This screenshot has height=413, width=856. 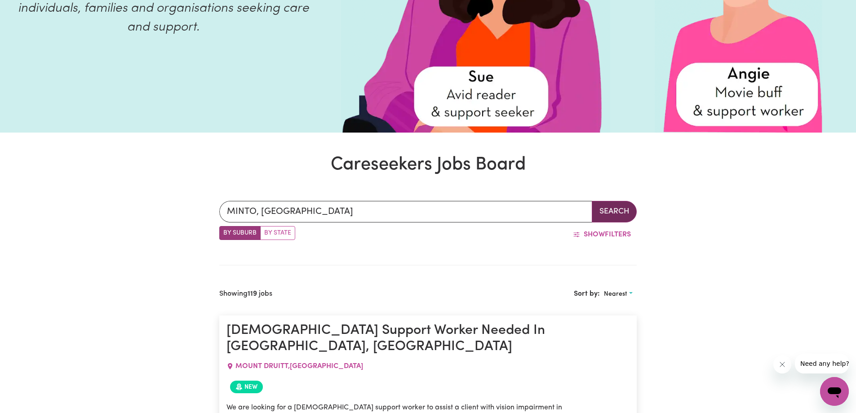 What do you see at coordinates (614, 212) in the screenshot?
I see `button: Search` at bounding box center [614, 212].